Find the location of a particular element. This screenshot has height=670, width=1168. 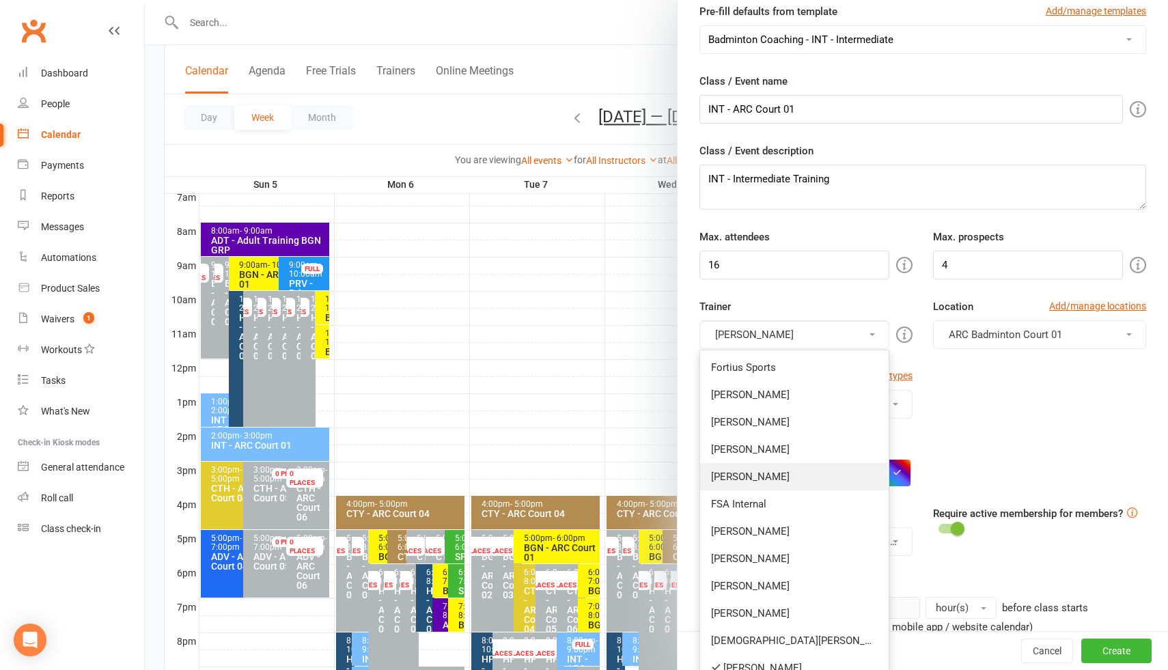

div: Workouts is located at coordinates (61, 350).